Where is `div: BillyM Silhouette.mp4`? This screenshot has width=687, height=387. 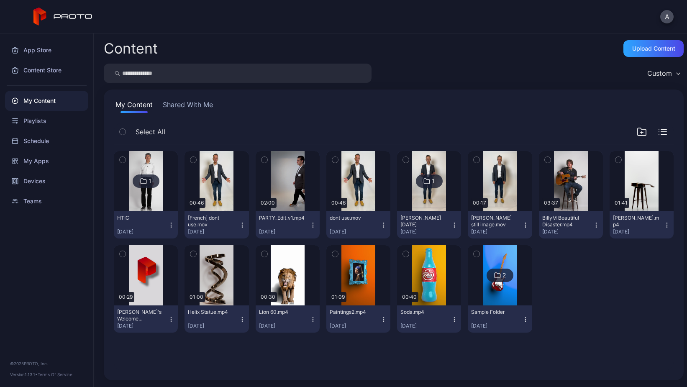 div: BillyM Silhouette.mp4 is located at coordinates (636, 221).